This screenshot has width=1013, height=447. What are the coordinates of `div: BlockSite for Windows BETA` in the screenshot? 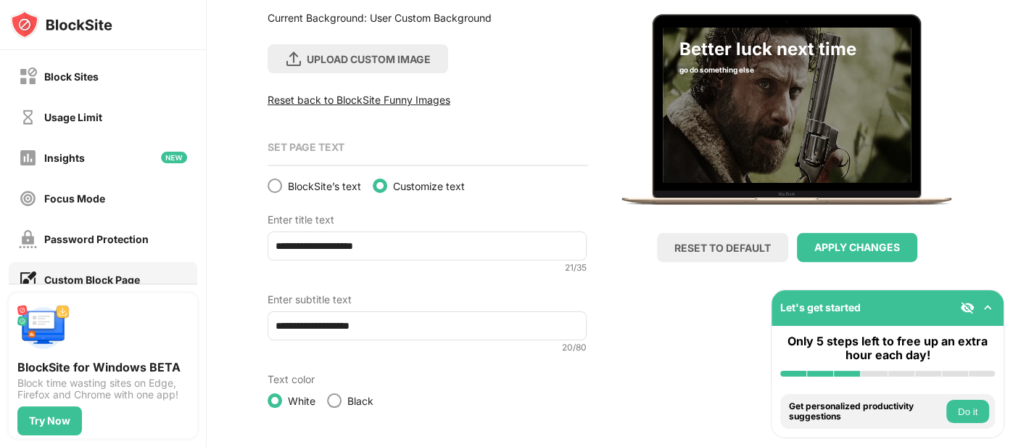 It's located at (103, 367).